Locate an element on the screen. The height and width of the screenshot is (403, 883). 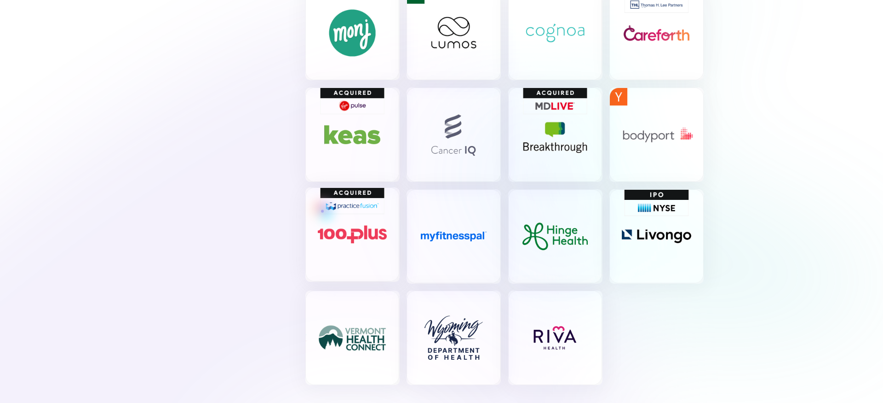
img: CancerIQ is located at coordinates (454, 134).